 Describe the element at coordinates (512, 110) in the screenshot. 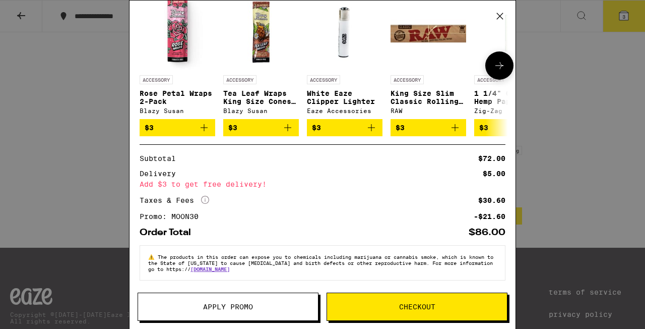

I see `div: Zig-Zag` at that location.